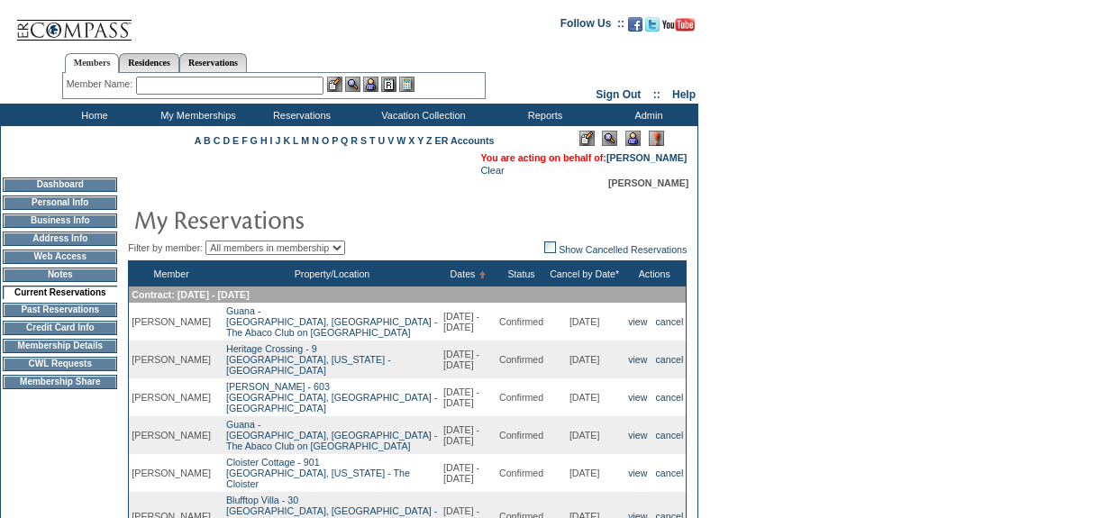  I want to click on a: Y, so click(420, 141).